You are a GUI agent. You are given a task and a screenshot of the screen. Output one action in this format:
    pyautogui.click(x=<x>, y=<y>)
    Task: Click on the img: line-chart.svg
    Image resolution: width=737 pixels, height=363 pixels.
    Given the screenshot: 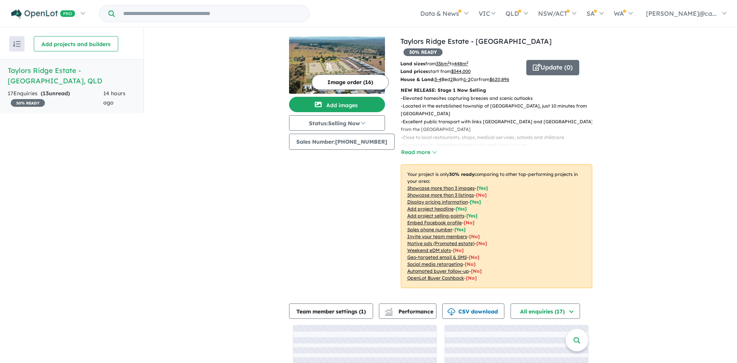 What is the action you would take?
    pyautogui.click(x=388, y=310)
    